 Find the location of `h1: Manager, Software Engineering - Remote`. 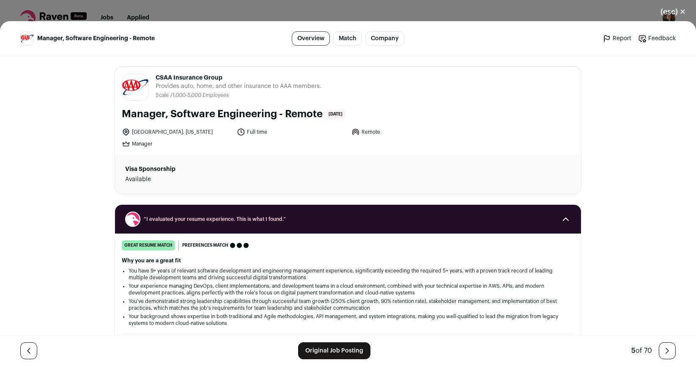

h1: Manager, Software Engineering - Remote is located at coordinates (222, 114).